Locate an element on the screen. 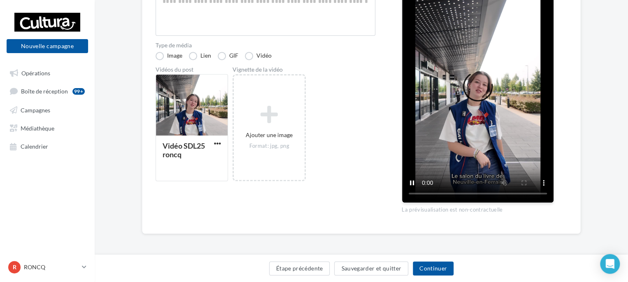 Image resolution: width=628 pixels, height=282 pixels. div: Vidéo SDL25 roncq is located at coordinates (184, 150).